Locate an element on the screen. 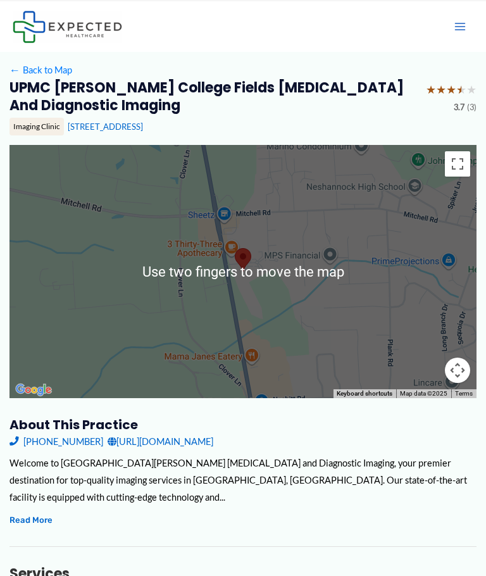 This screenshot has width=486, height=576. button: Main menu toggle is located at coordinates (460, 27).